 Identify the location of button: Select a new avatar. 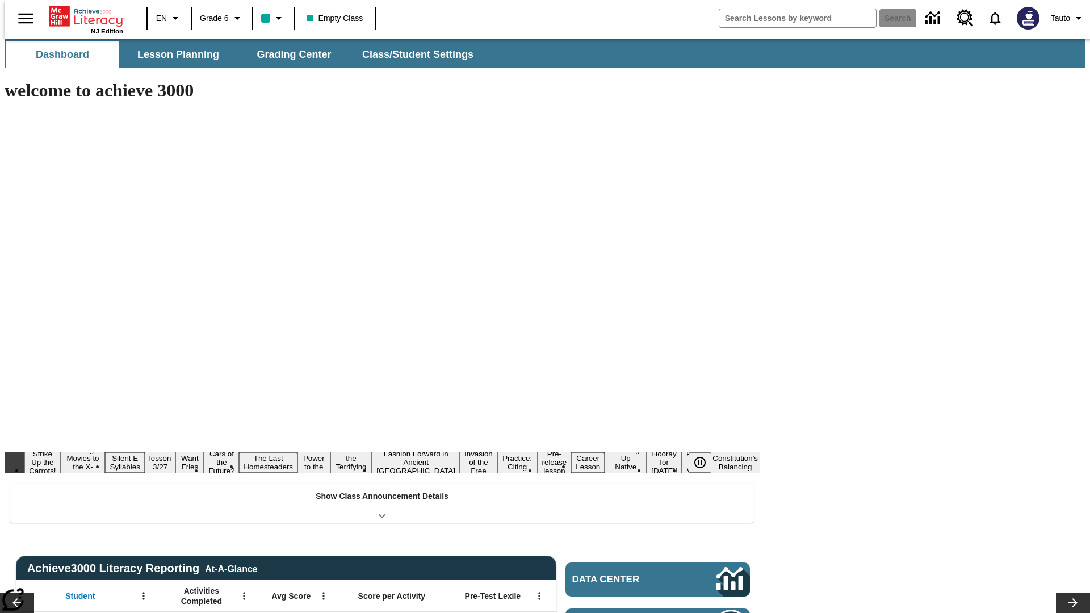
(1028, 18).